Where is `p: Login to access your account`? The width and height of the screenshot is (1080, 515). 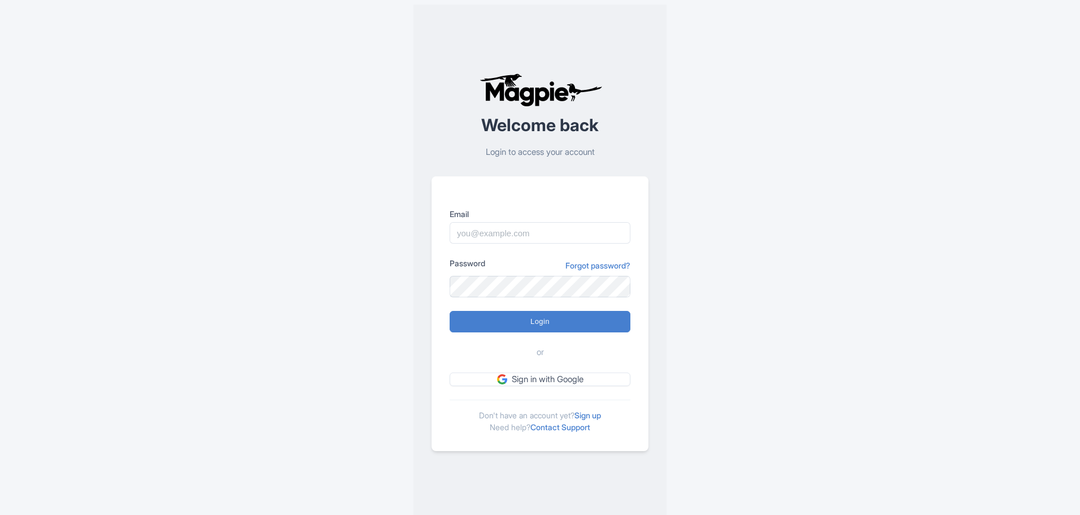
p: Login to access your account is located at coordinates (540, 152).